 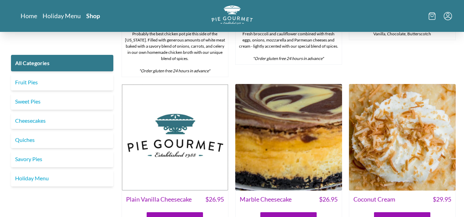 I want to click on span: Marble Cheesecake, so click(x=265, y=199).